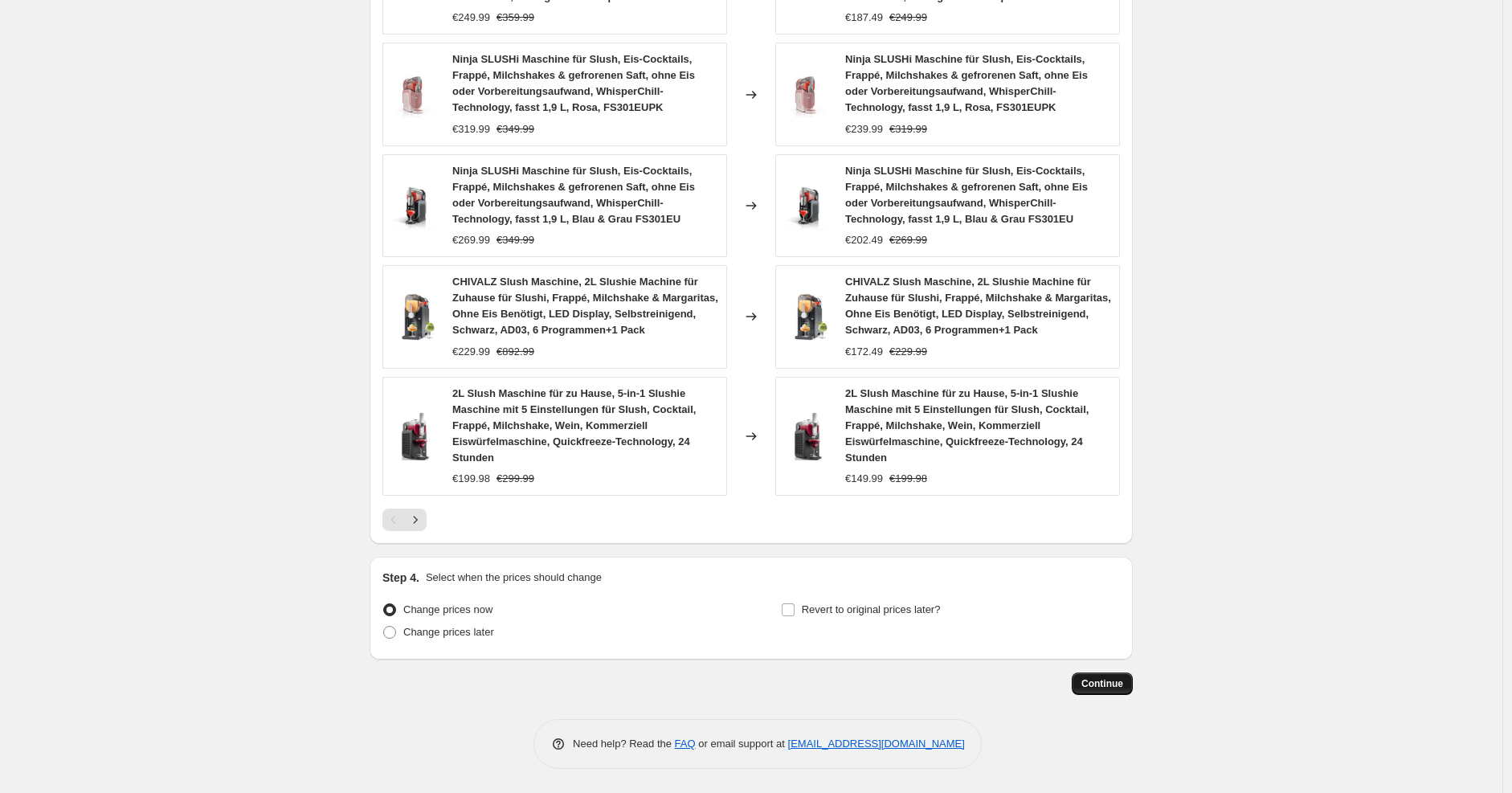 The height and width of the screenshot is (793, 1512). Describe the element at coordinates (401, 578) in the screenshot. I see `h2: Step 4.` at that location.